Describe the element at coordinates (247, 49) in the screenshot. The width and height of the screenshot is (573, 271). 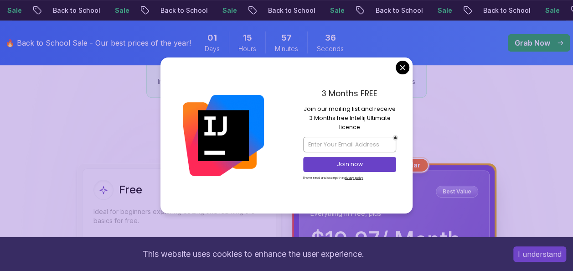
I see `span: Hours` at that location.